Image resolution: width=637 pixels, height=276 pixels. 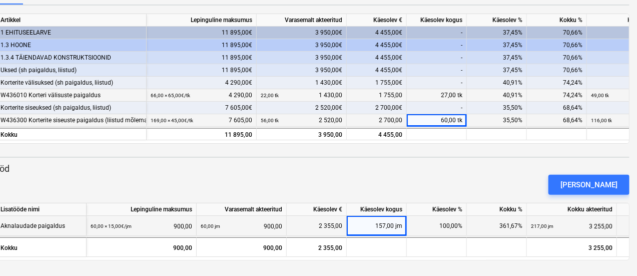 I want to click on small: 56,00 tk, so click(x=270, y=120).